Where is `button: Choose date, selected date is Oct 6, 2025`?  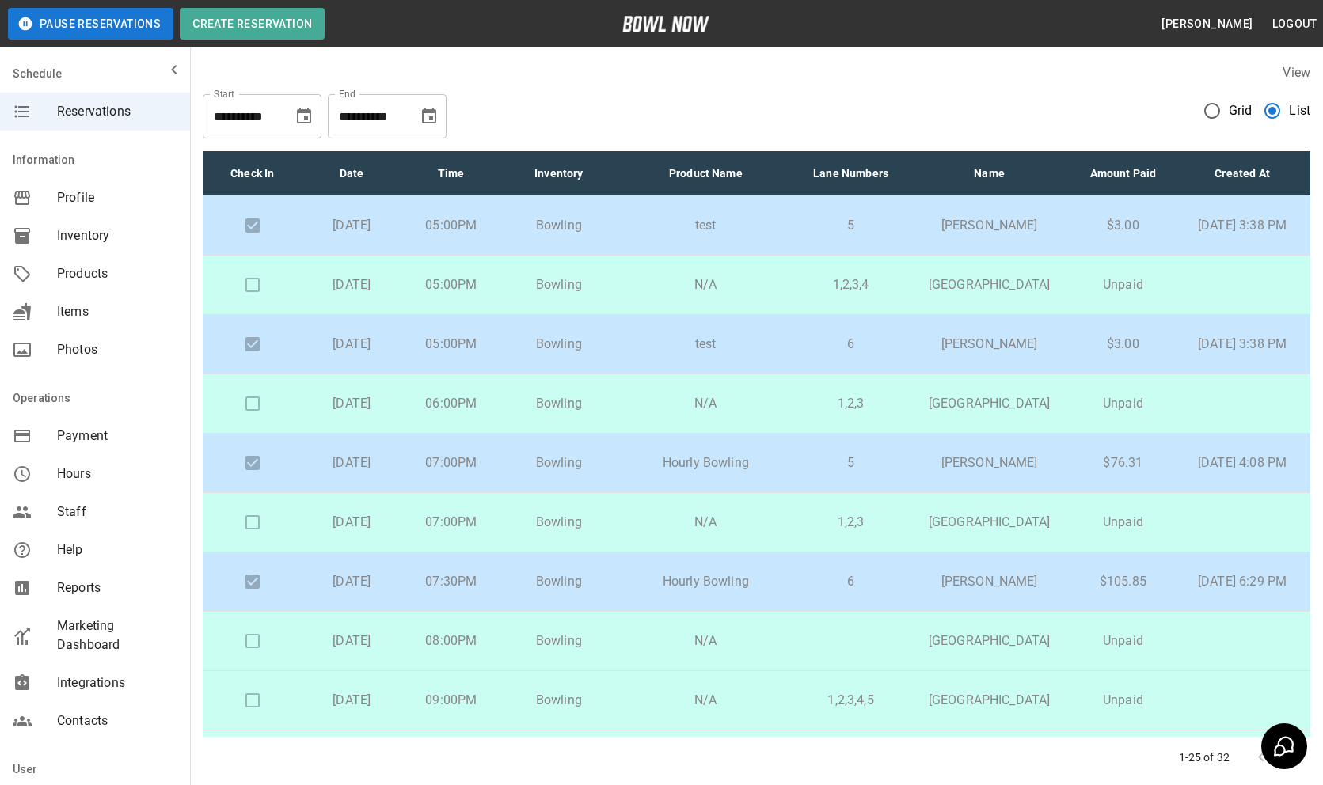
button: Choose date, selected date is Oct 6, 2025 is located at coordinates (429, 116).